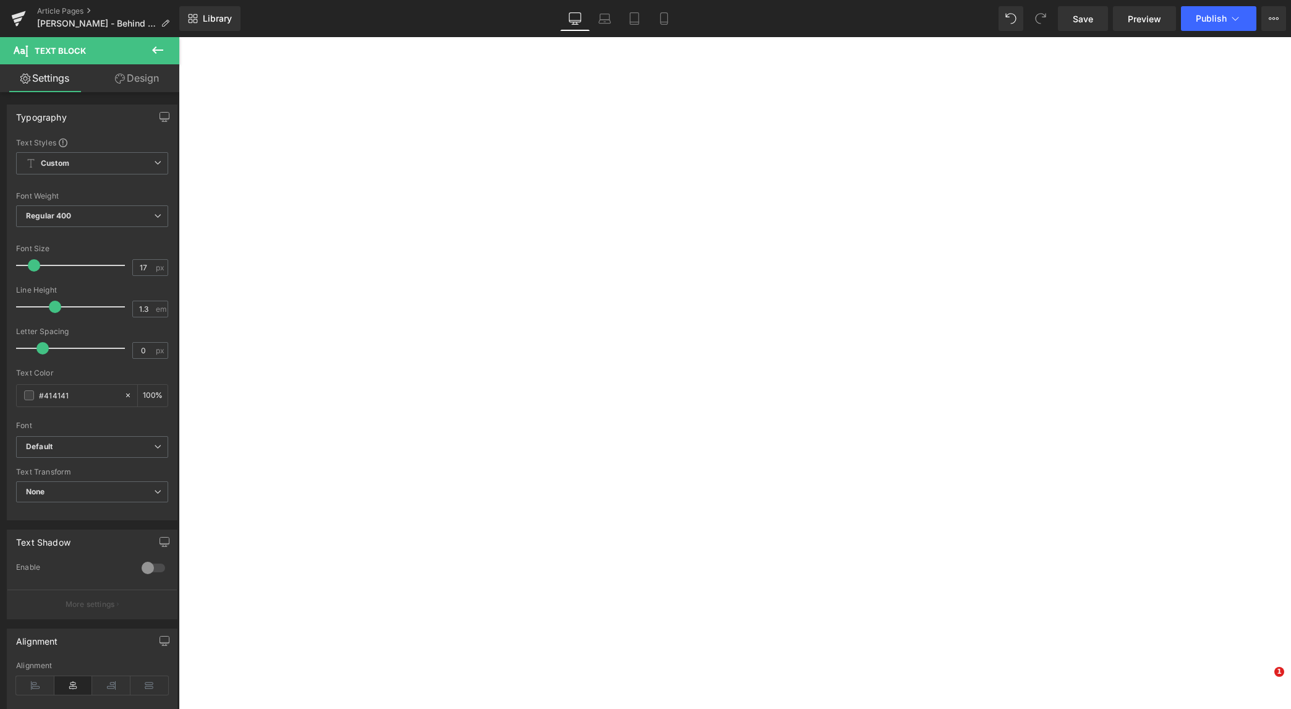  Describe the element at coordinates (72, 568) in the screenshot. I see `div: Enable` at that location.